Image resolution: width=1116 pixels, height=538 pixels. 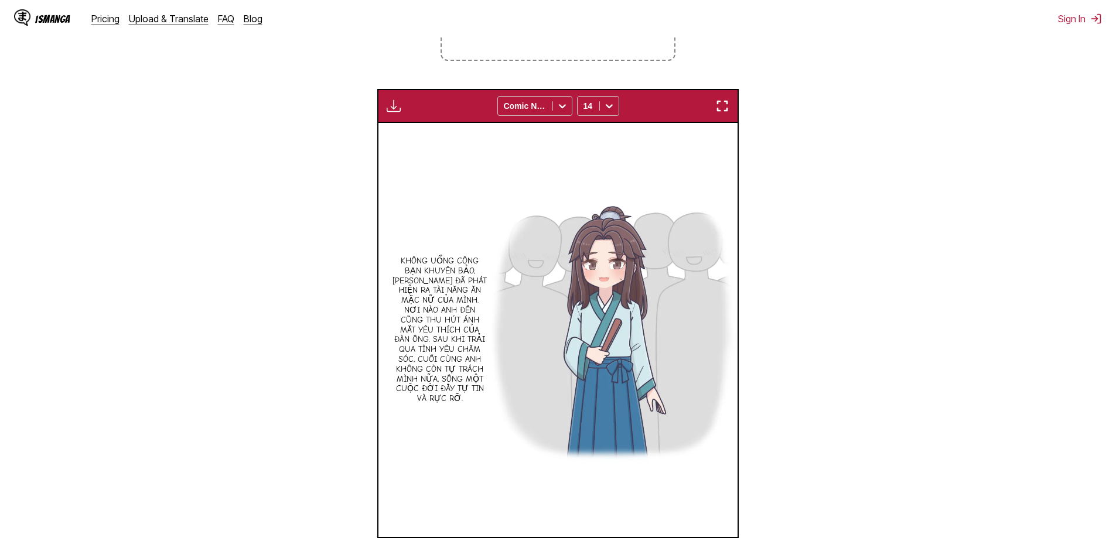 I want to click on a: FAQ, so click(x=226, y=19).